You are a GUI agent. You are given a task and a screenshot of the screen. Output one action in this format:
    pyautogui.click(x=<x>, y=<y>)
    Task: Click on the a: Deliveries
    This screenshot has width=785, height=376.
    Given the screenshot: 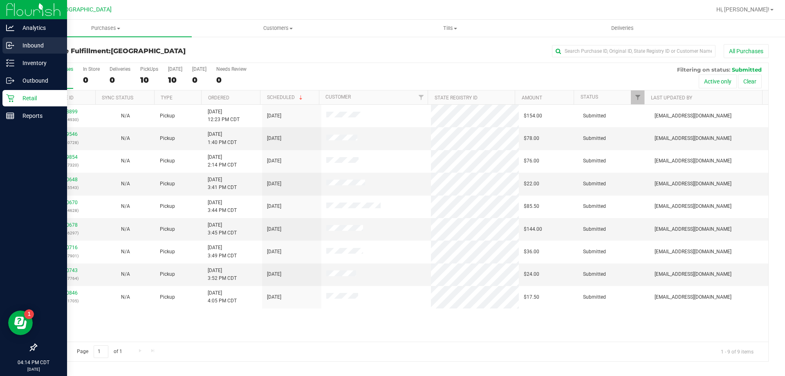 What is the action you would take?
    pyautogui.click(x=622, y=28)
    